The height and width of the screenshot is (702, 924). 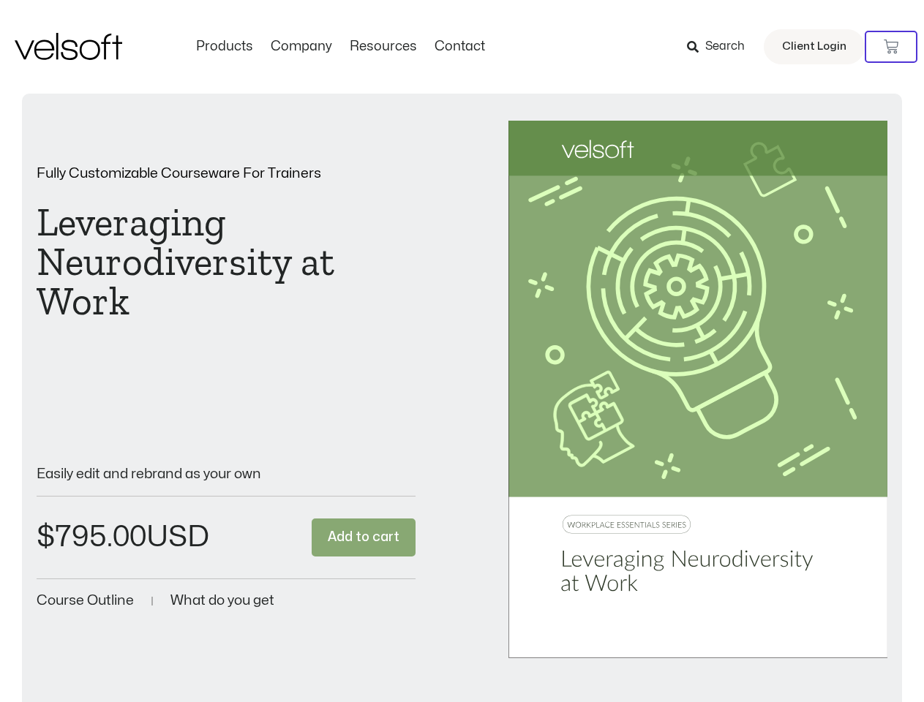 What do you see at coordinates (340, 47) in the screenshot?
I see `nav: Menu` at bounding box center [340, 47].